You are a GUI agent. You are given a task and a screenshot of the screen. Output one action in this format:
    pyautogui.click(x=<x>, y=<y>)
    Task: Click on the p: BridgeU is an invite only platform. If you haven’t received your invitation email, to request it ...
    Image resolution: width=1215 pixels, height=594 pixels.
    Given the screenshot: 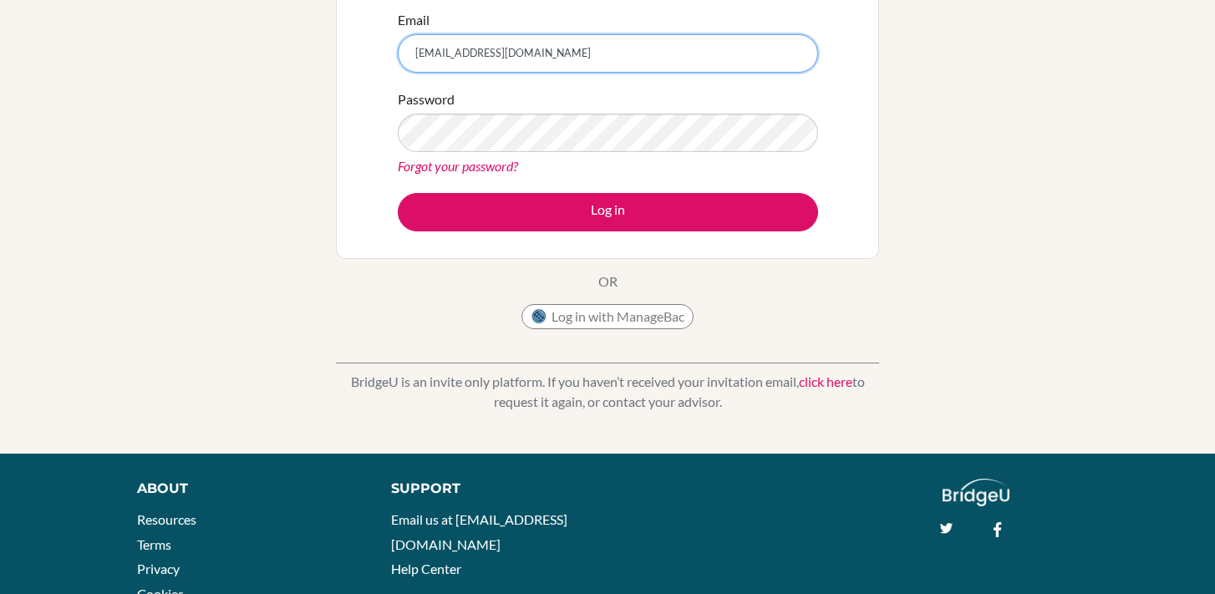 What is the action you would take?
    pyautogui.click(x=608, y=392)
    